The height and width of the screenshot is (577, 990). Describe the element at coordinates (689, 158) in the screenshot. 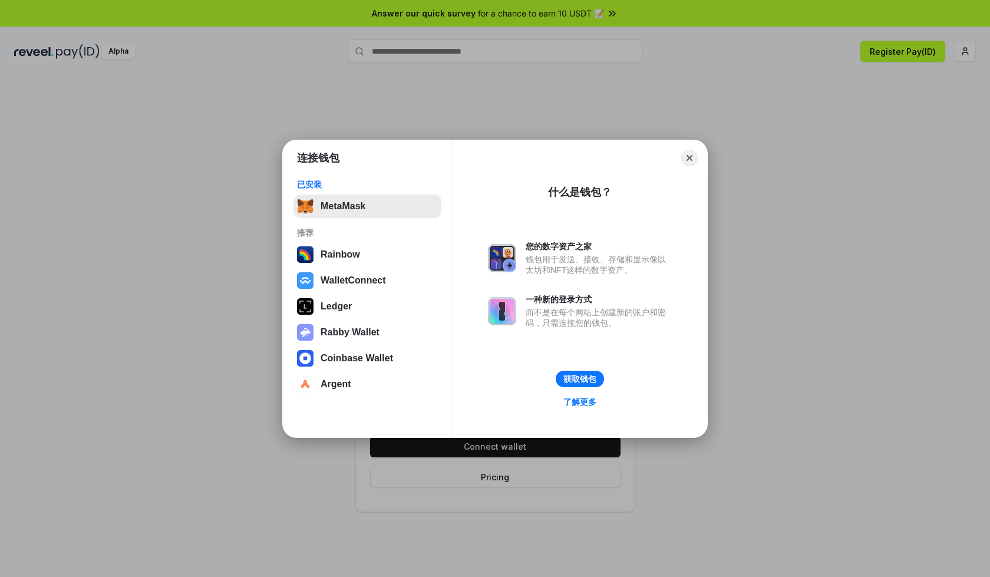

I see `button: Close` at that location.